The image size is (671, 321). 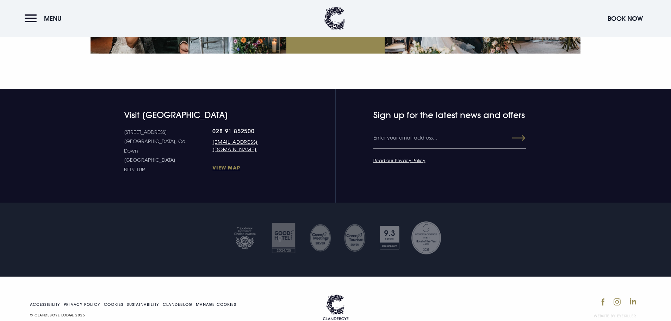 I want to click on a: Accessibility, so click(x=45, y=305).